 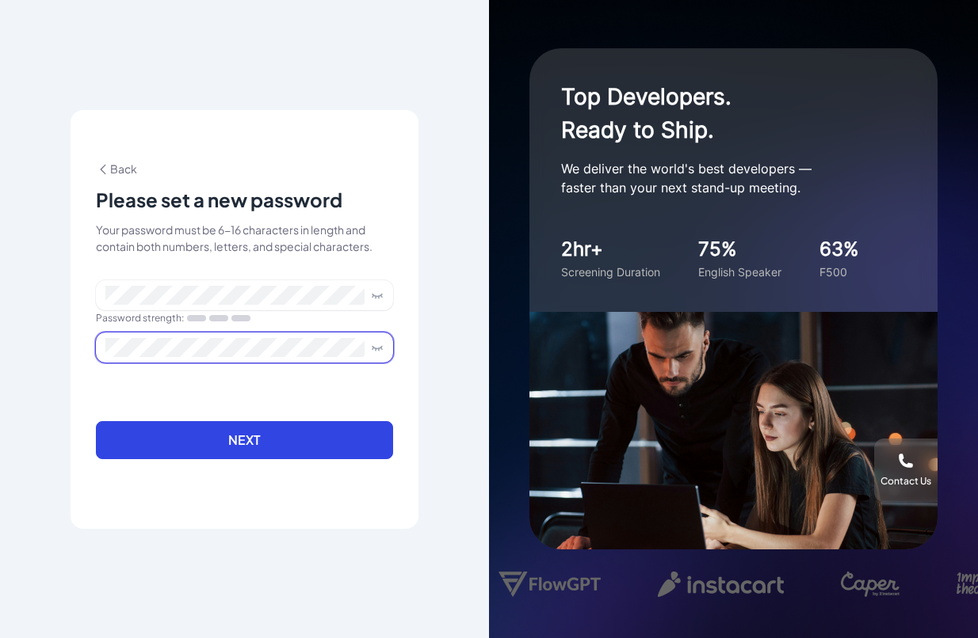 What do you see at coordinates (610, 250) in the screenshot?
I see `div: 2hr+` at bounding box center [610, 250].